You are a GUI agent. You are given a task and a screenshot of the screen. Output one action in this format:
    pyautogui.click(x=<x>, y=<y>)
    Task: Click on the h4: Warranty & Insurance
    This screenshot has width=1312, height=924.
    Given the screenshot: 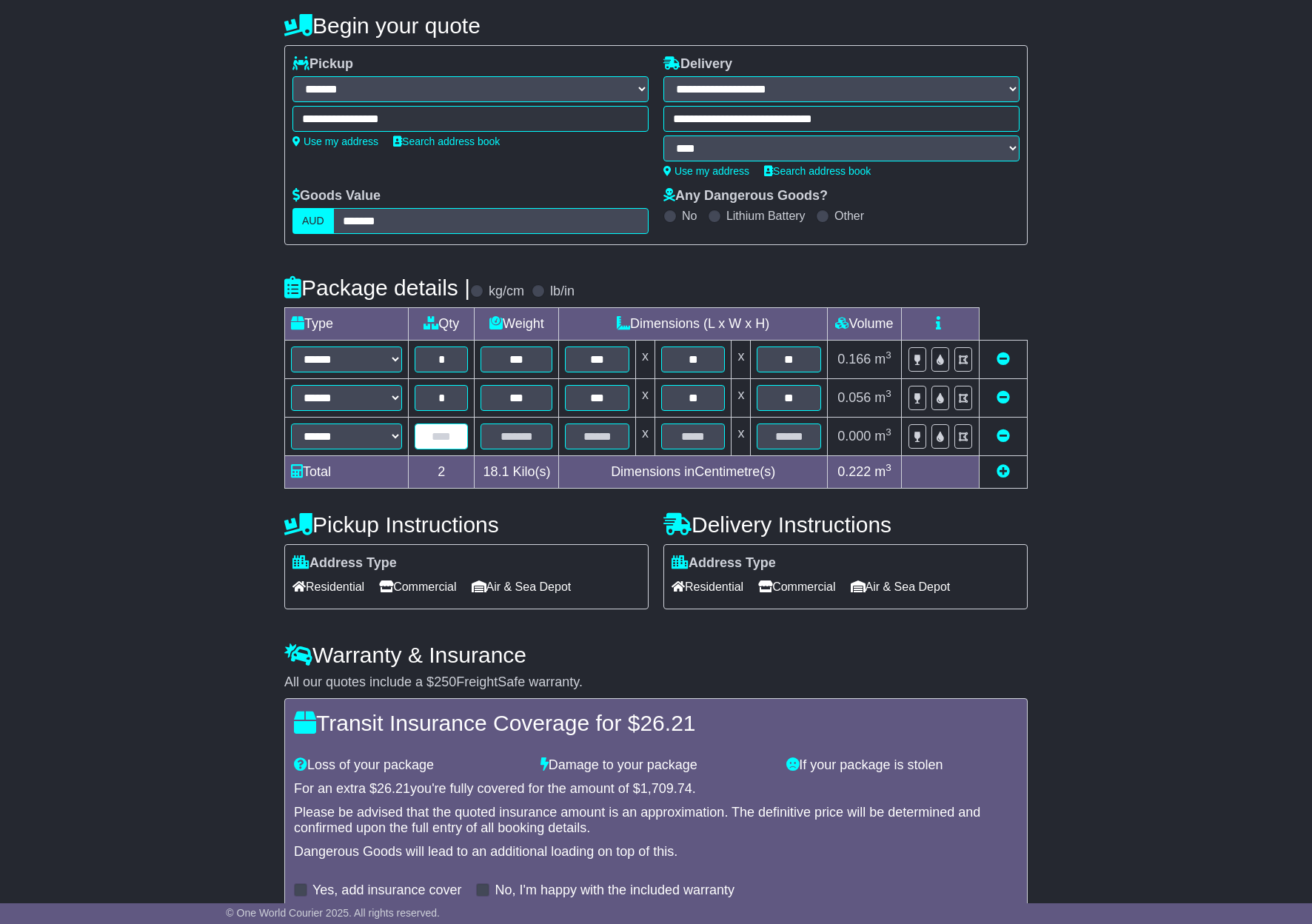 What is the action you would take?
    pyautogui.click(x=656, y=655)
    